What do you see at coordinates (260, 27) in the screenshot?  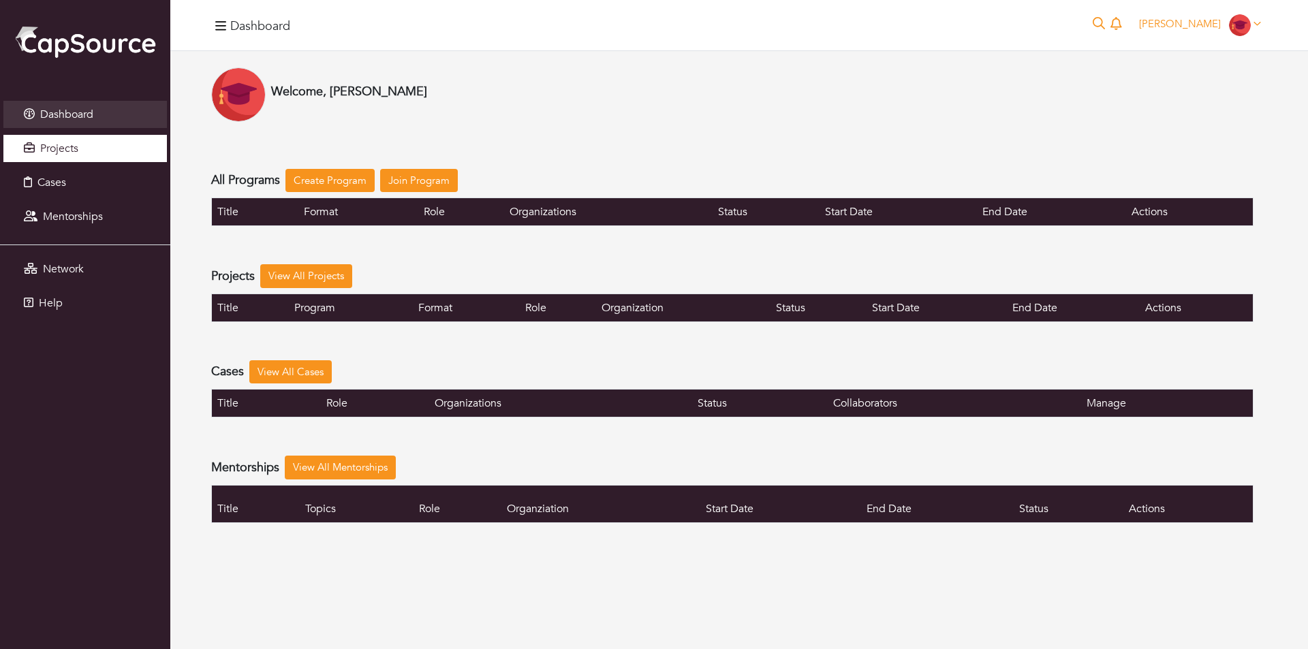 I see `h4: Dashboard` at bounding box center [260, 27].